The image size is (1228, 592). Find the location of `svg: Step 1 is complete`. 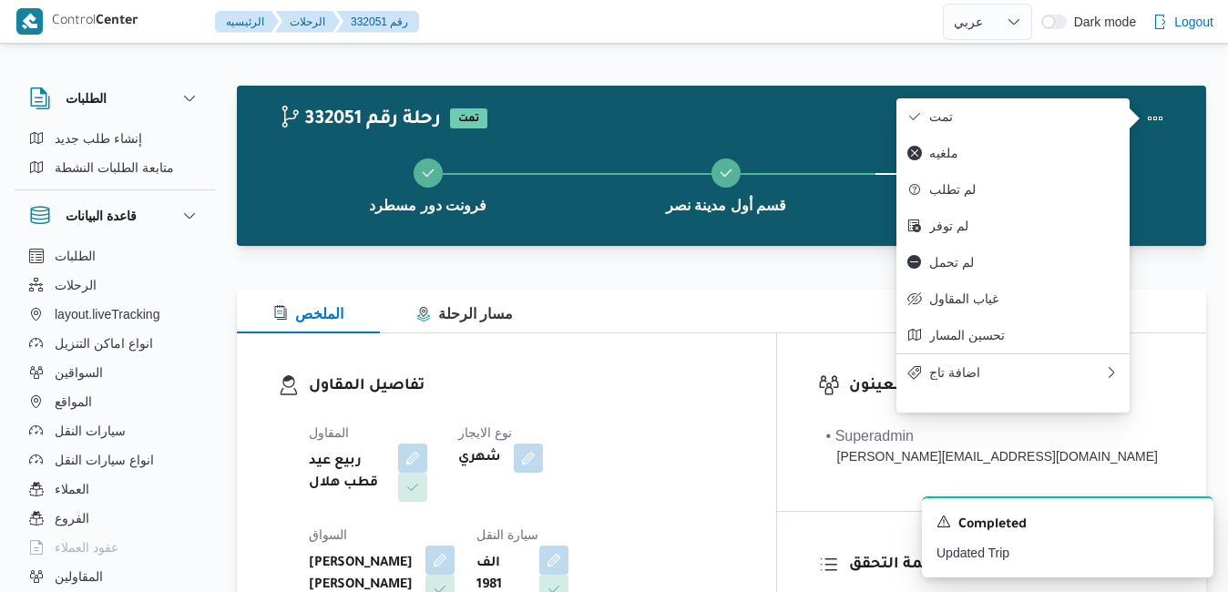

svg: Step 1 is complete is located at coordinates (428, 173).